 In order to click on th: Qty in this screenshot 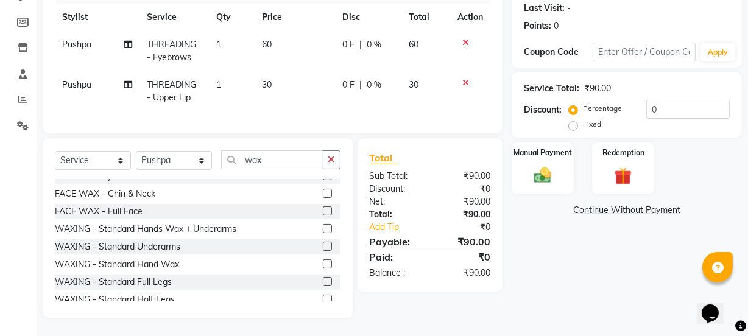, I will do `click(232, 17)`.